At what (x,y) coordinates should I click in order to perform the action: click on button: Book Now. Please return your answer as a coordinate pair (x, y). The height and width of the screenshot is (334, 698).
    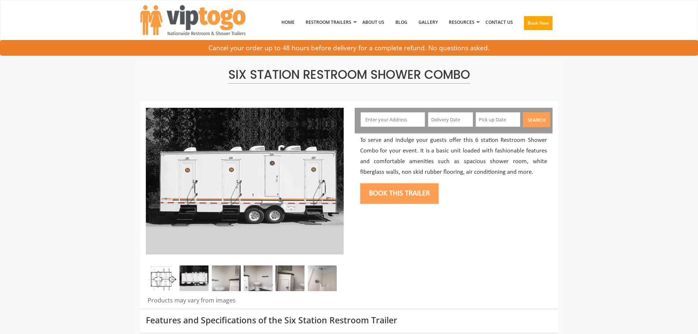
    Looking at the image, I should click on (538, 23).